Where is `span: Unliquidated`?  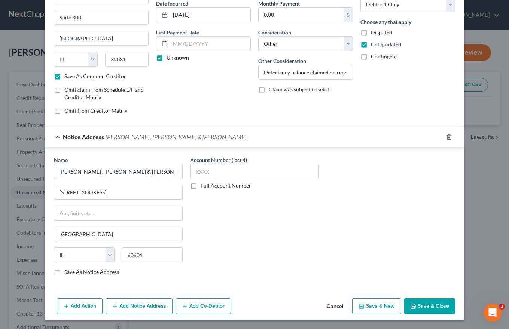 span: Unliquidated is located at coordinates (386, 44).